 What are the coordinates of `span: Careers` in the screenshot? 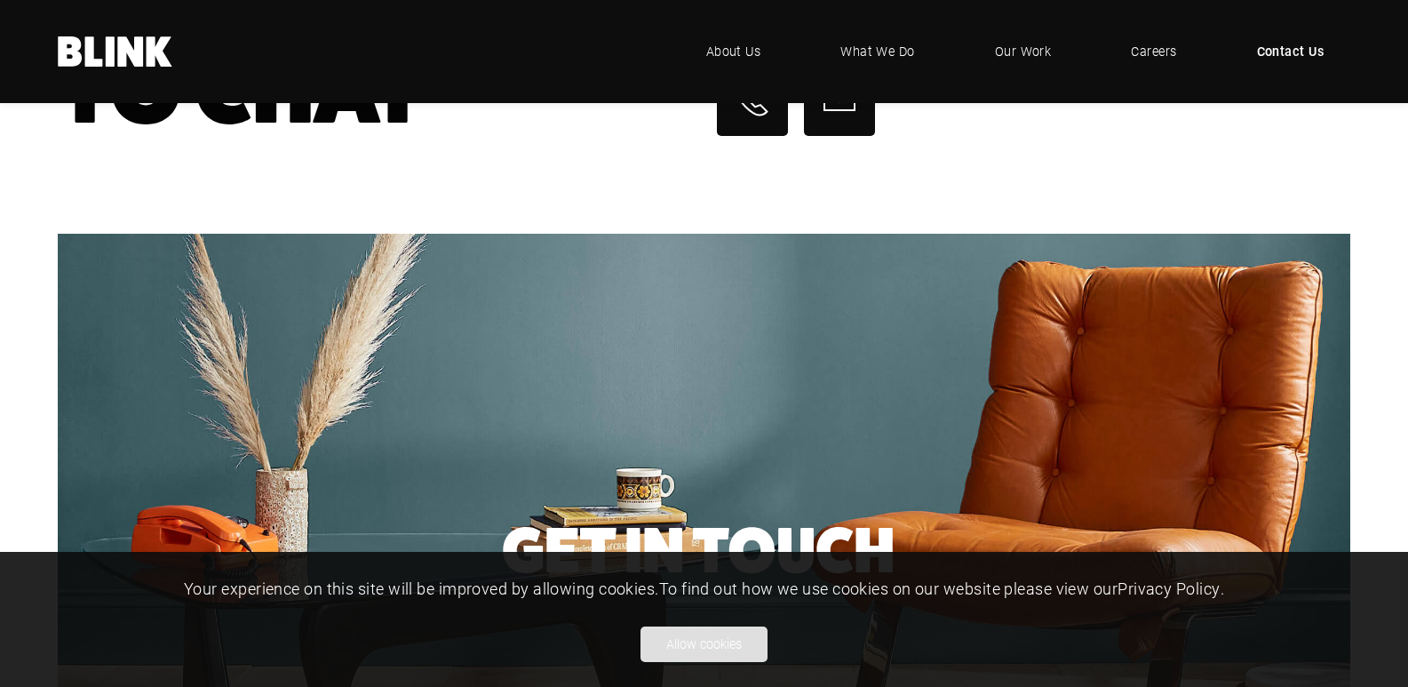 It's located at (1153, 52).